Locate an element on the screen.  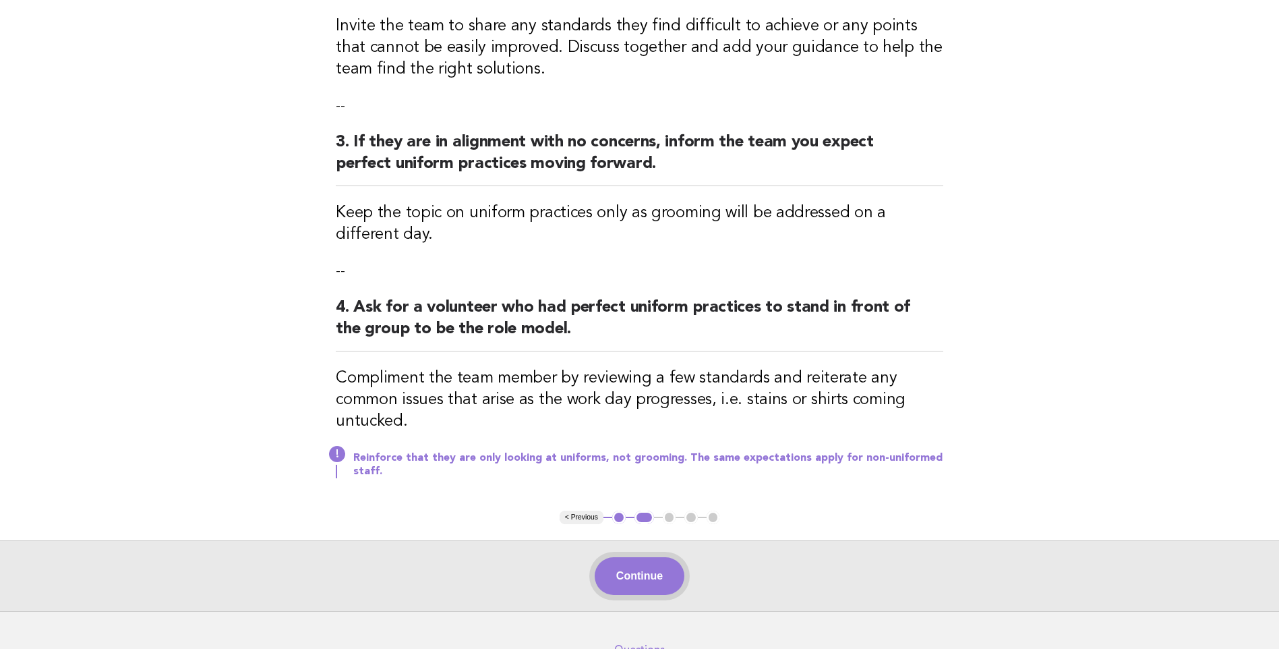
p: Reinforce that they are only looking at uniforms, not grooming. The same expectations apply for n... is located at coordinates (648, 465).